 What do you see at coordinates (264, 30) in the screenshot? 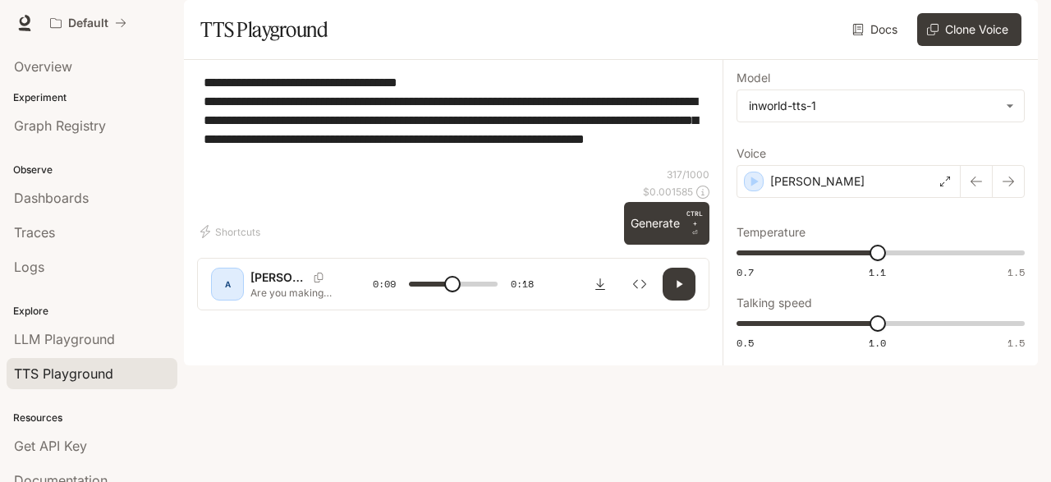
I see `h1: TTS Playground` at bounding box center [264, 30].